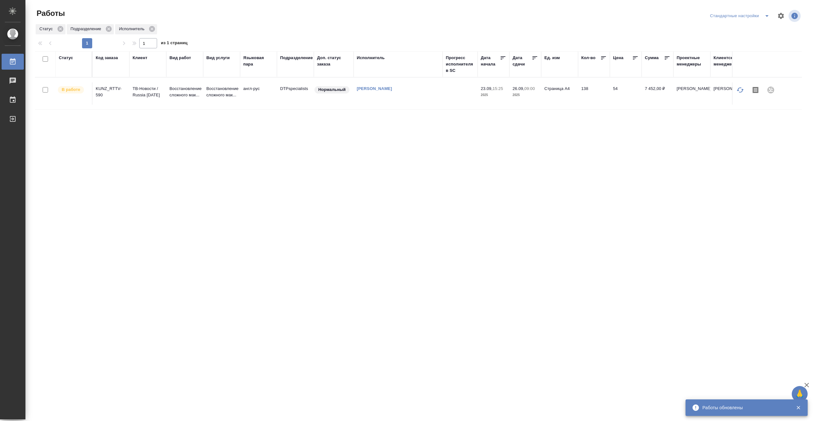  I want to click on button: Скопировать мини-бриф, so click(756, 90).